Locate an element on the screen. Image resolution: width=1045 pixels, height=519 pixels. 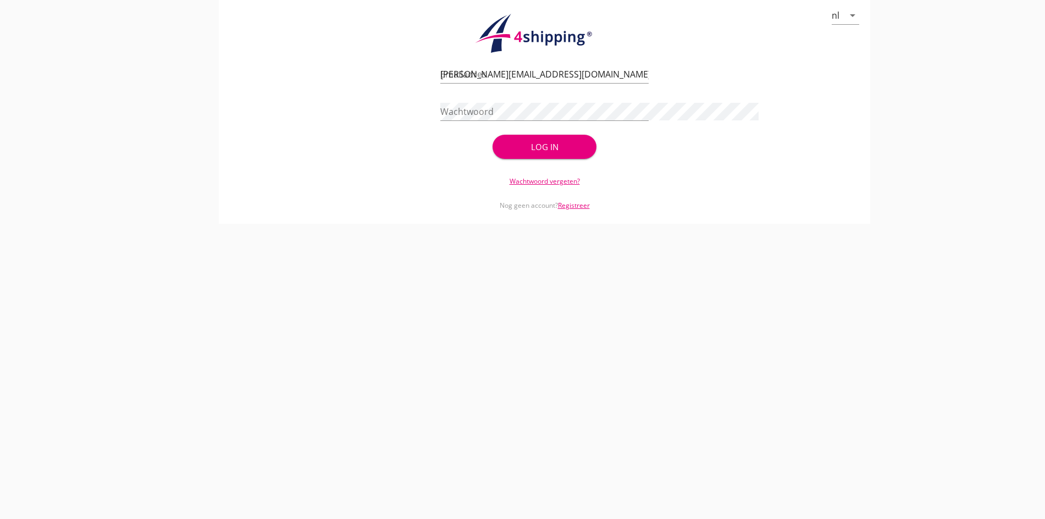
i: arrow_drop_down is located at coordinates (853, 15).